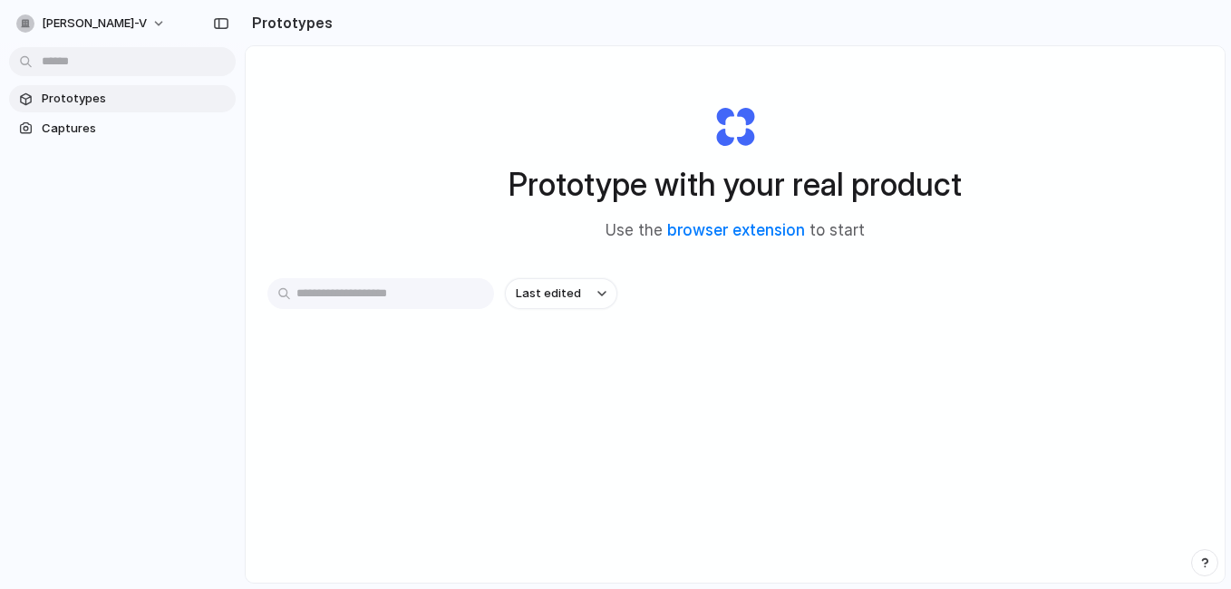 The height and width of the screenshot is (589, 1231). I want to click on h1: Prototype with your real product, so click(735, 184).